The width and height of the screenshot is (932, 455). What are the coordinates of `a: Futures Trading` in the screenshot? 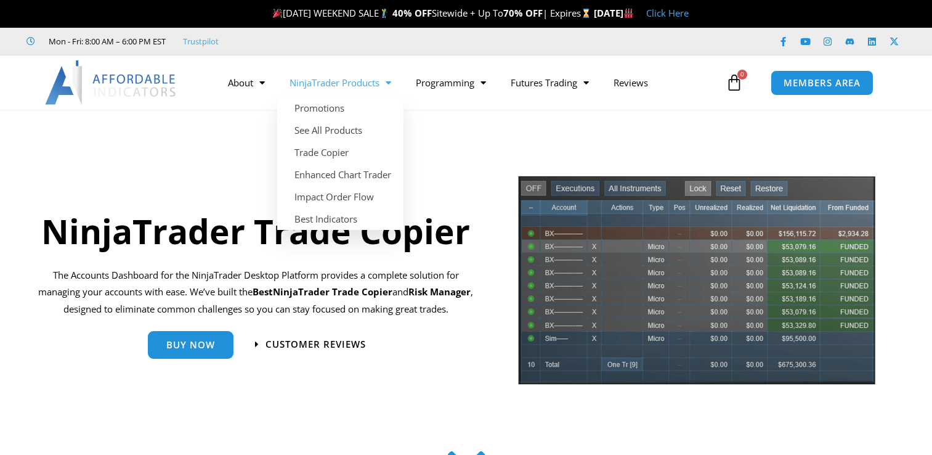 It's located at (550, 83).